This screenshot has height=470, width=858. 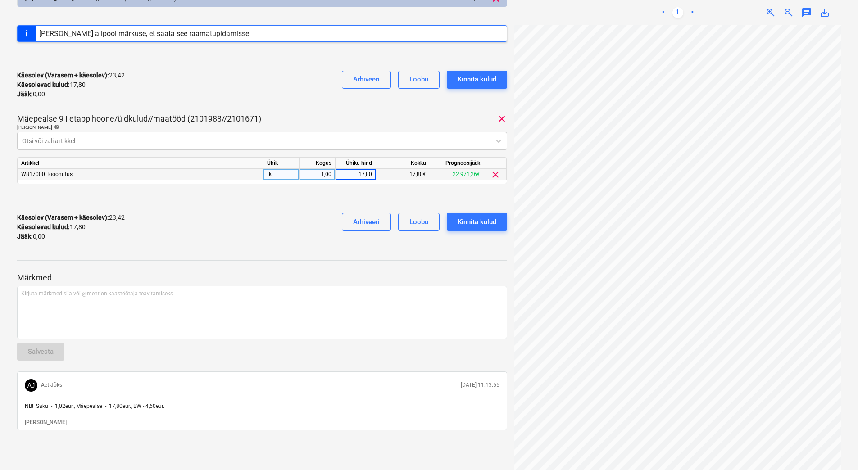 What do you see at coordinates (771, 13) in the screenshot?
I see `span: zoom_in` at bounding box center [771, 13].